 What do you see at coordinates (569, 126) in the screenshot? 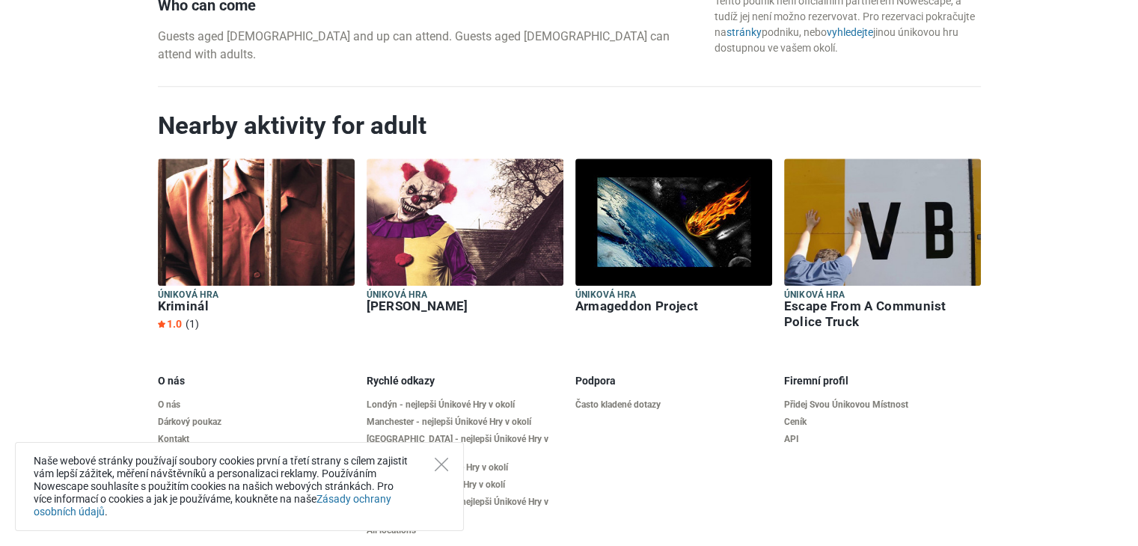
I see `h2: Nearby aktivity for adult` at bounding box center [569, 126].